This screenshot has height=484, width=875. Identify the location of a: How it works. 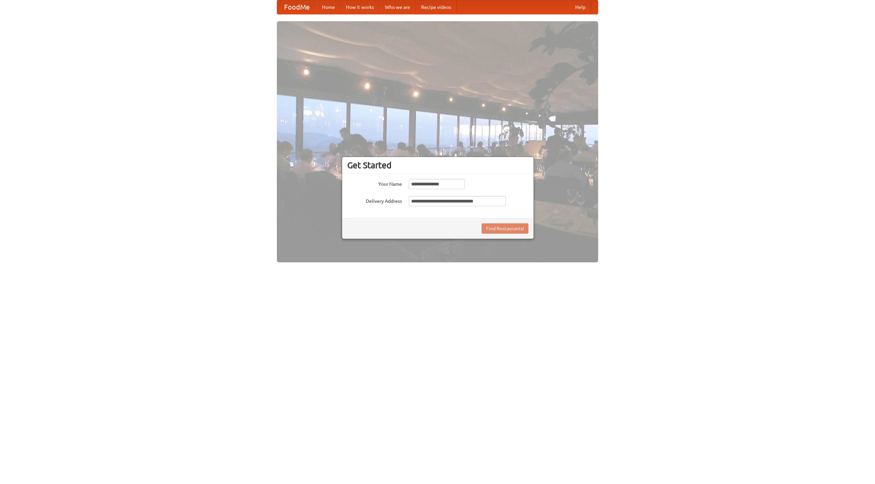
(360, 7).